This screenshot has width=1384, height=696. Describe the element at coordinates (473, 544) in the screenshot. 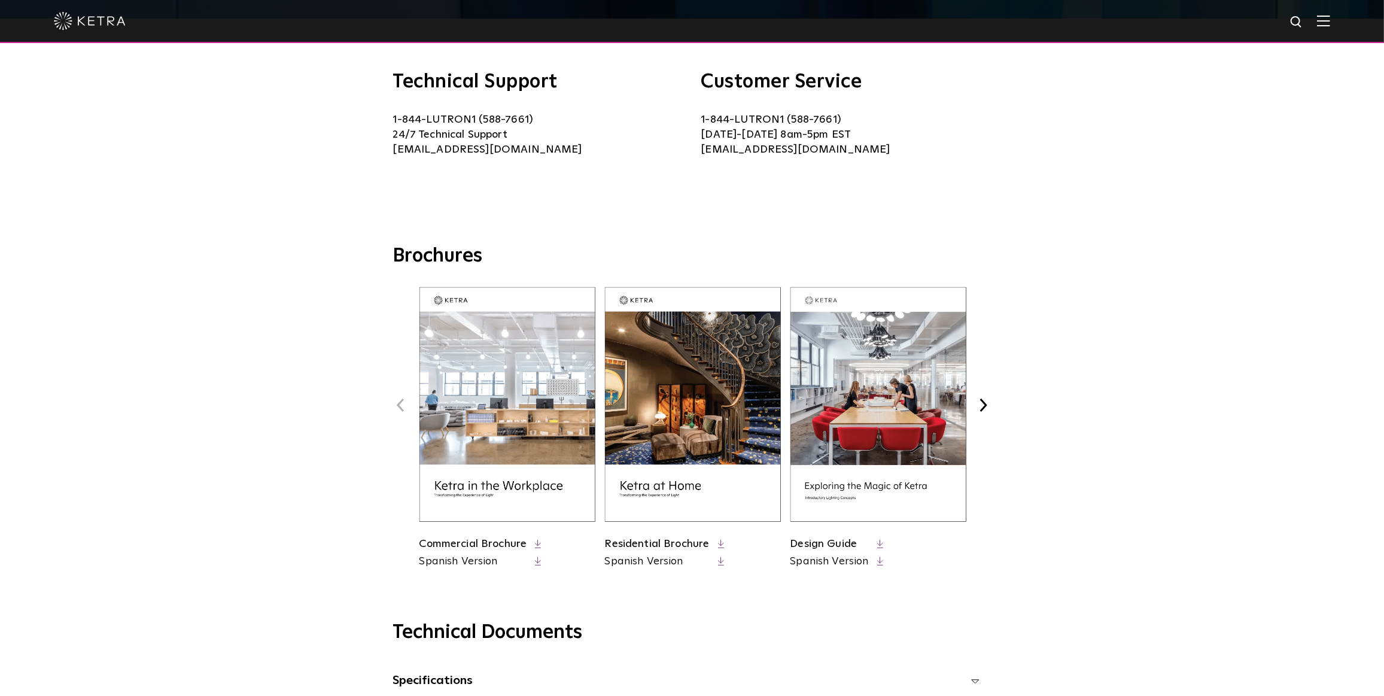

I see `a: Commercial Brochure` at that location.